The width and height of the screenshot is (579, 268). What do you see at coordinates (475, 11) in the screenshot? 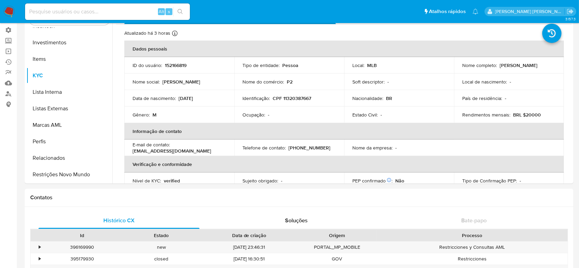
I see `a: Notificações` at bounding box center [475, 11].